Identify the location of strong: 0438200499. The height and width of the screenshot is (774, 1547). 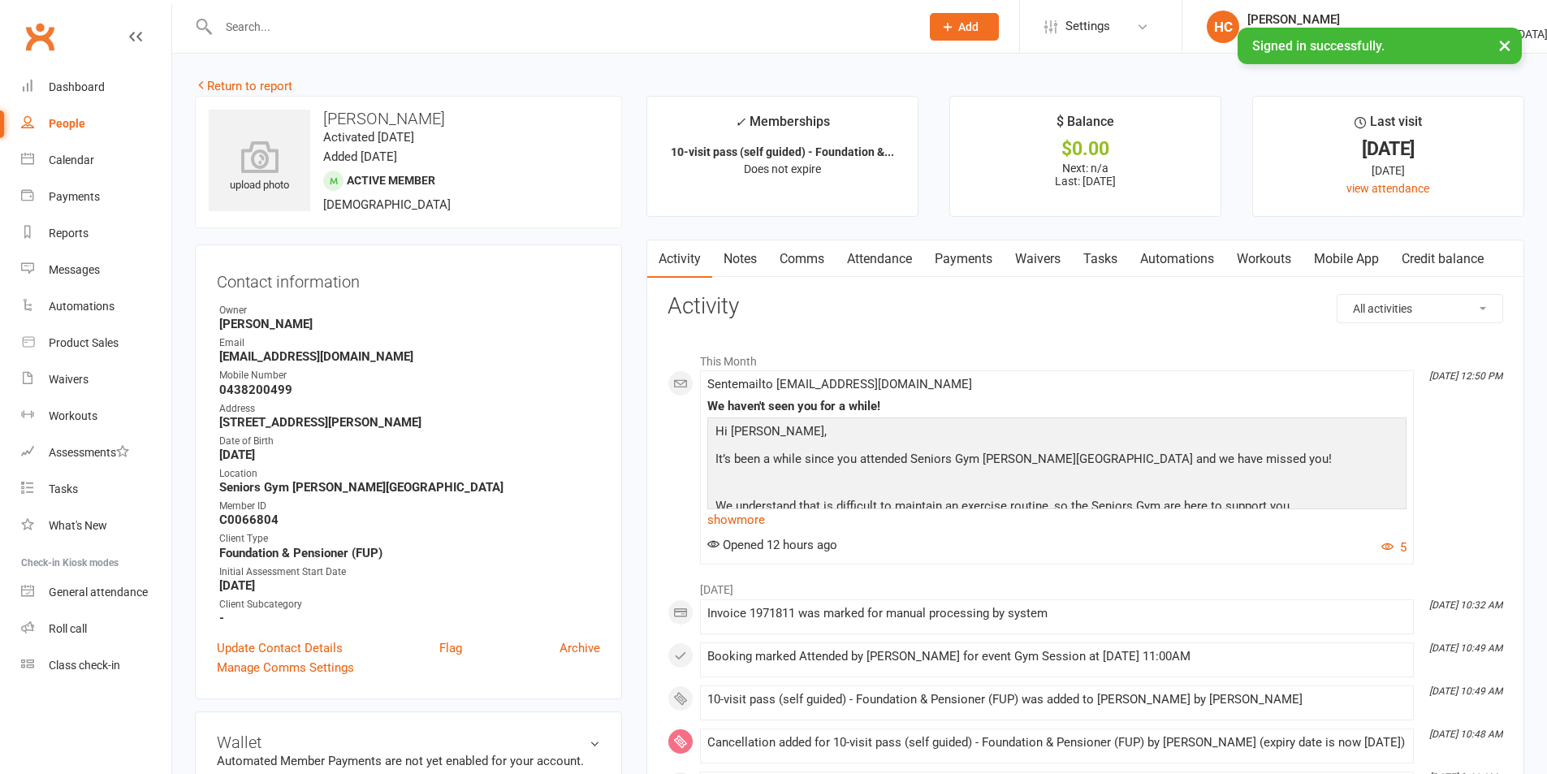
(409, 390).